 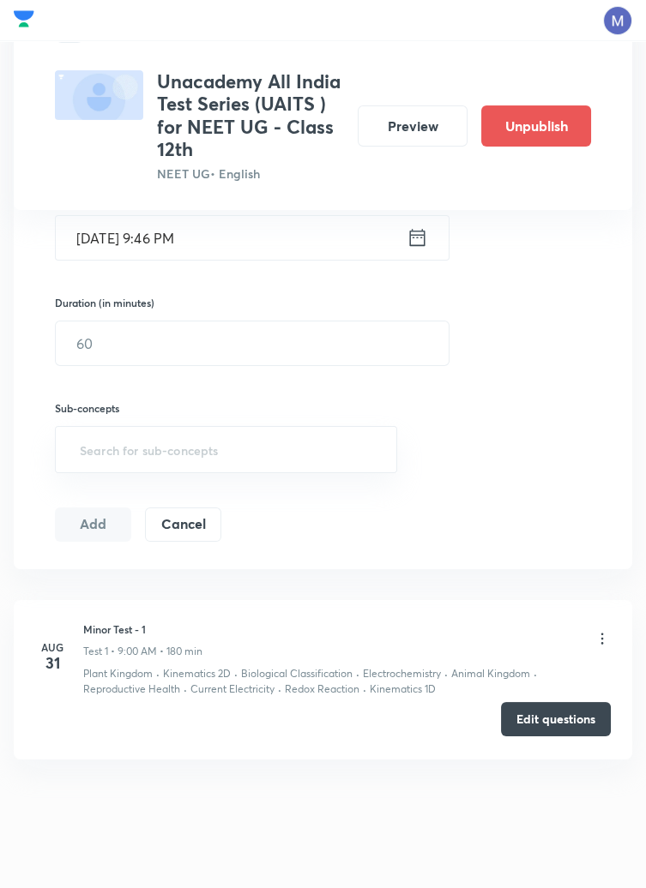 I want to click on p: Kinematics 2D, so click(x=196, y=674).